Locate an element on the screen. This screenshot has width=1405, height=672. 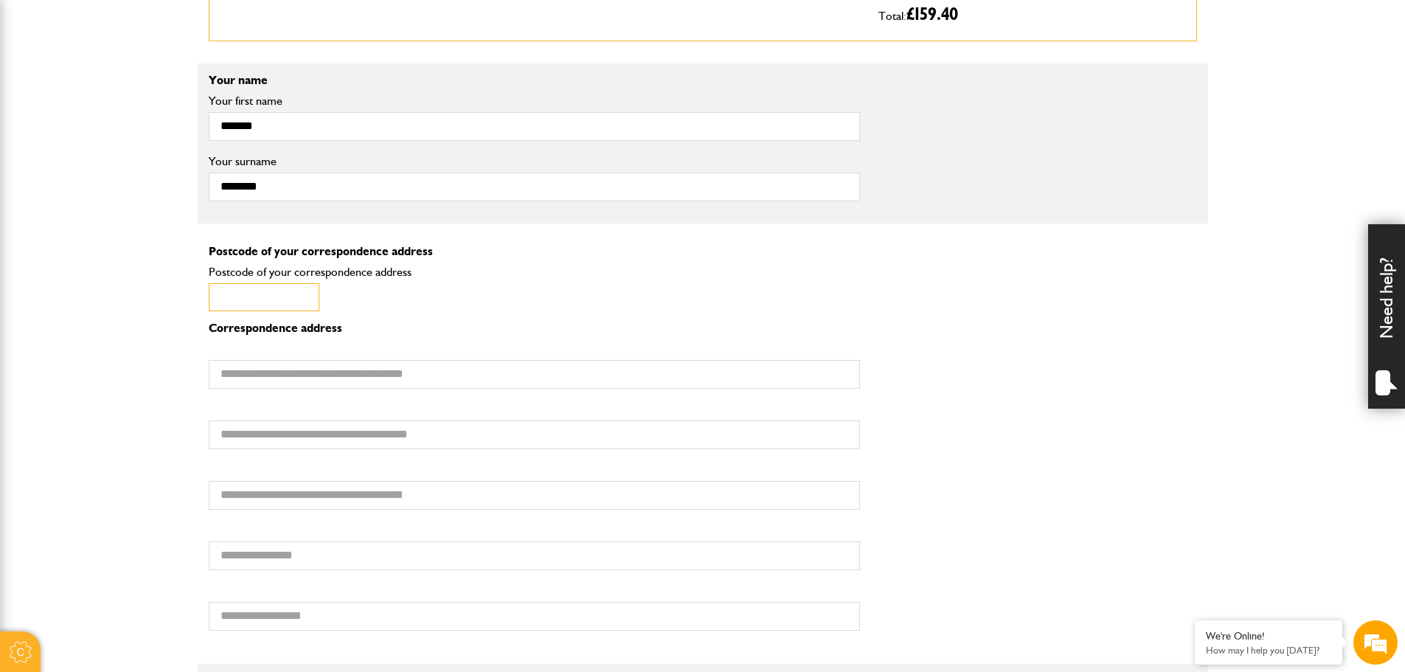
p: Correspondence address is located at coordinates (534, 328).